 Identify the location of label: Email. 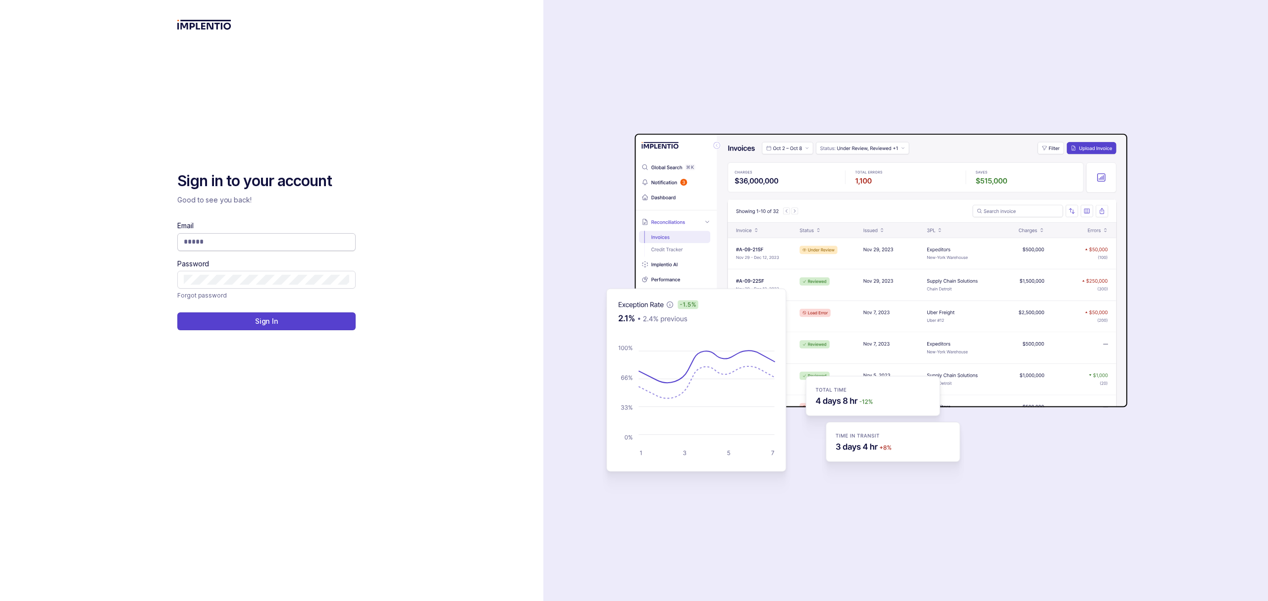
(185, 226).